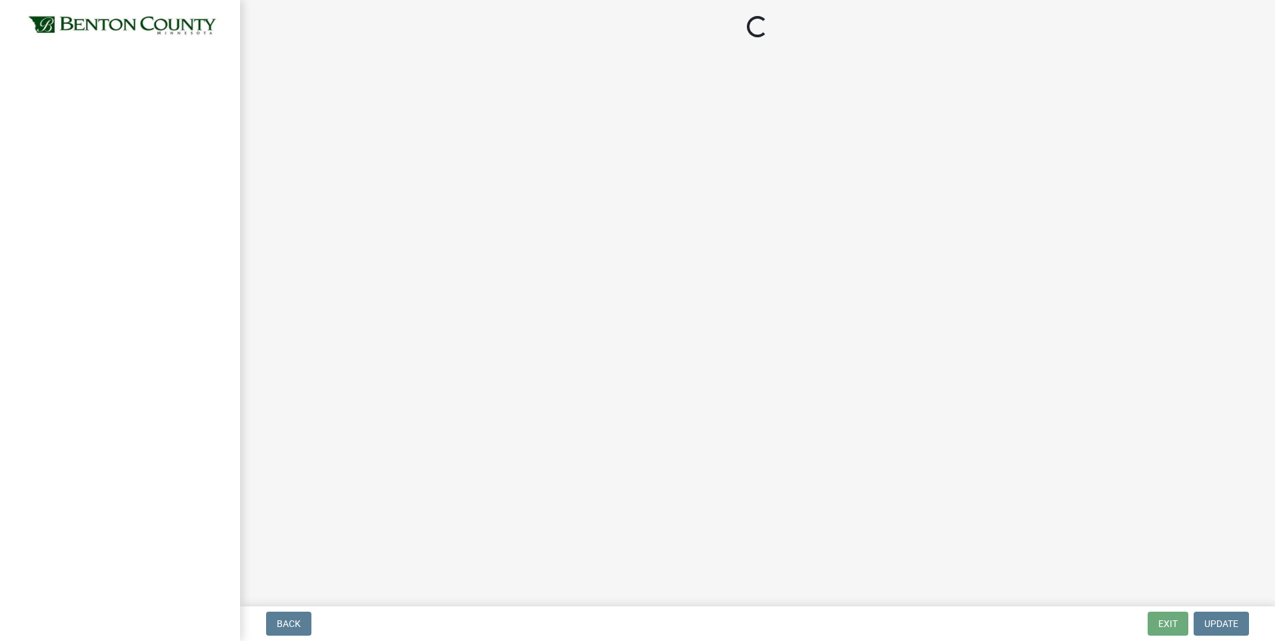  What do you see at coordinates (289, 624) in the screenshot?
I see `span: Back` at bounding box center [289, 624].